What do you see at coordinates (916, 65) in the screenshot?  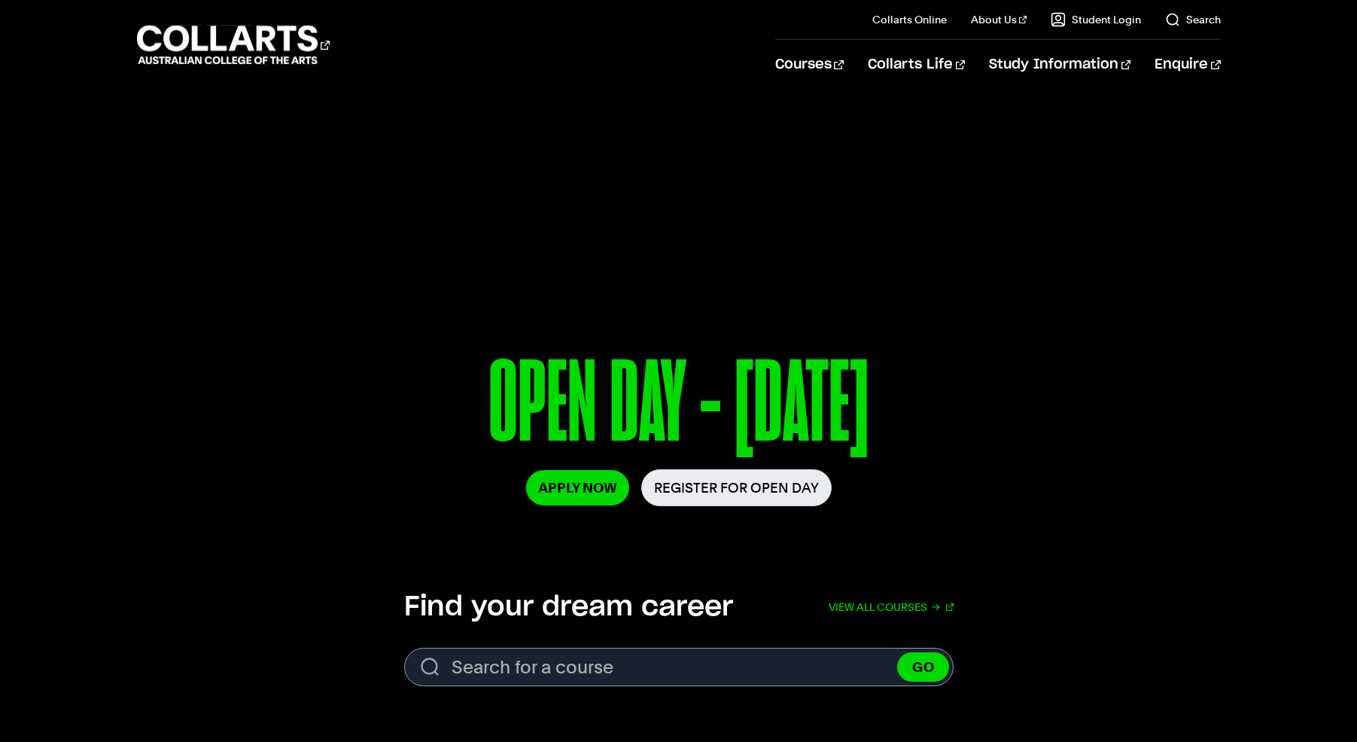 I see `a: Collarts Life` at bounding box center [916, 65].